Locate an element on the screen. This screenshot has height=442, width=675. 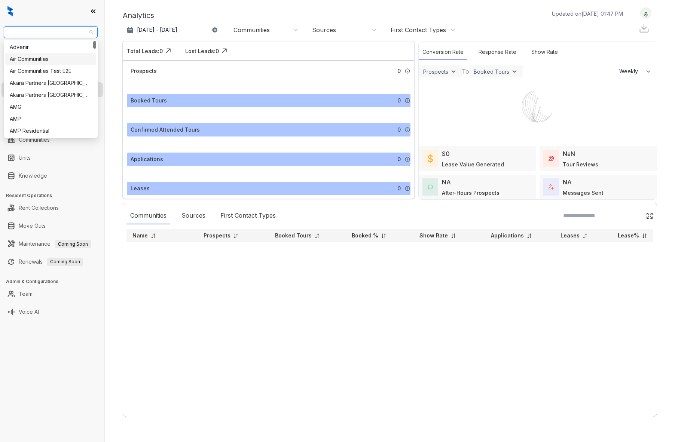
a: Voice AI is located at coordinates (29, 312).